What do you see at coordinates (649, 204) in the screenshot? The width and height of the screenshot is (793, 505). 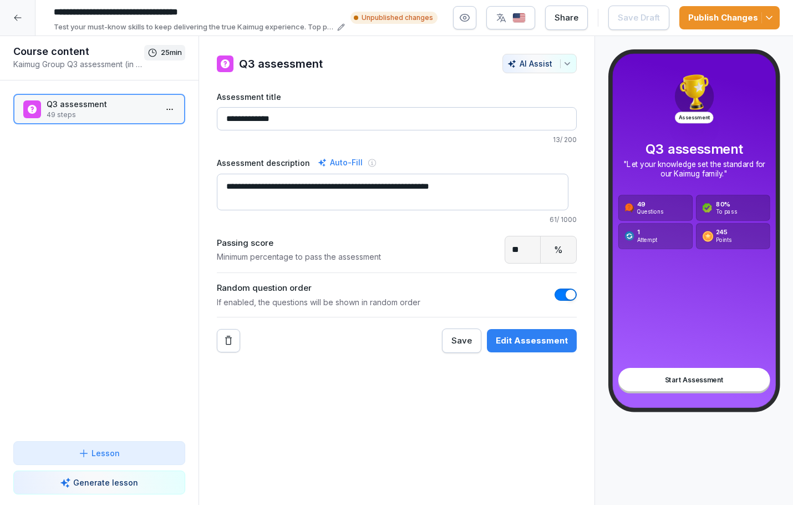 I see `p: 49` at bounding box center [649, 204].